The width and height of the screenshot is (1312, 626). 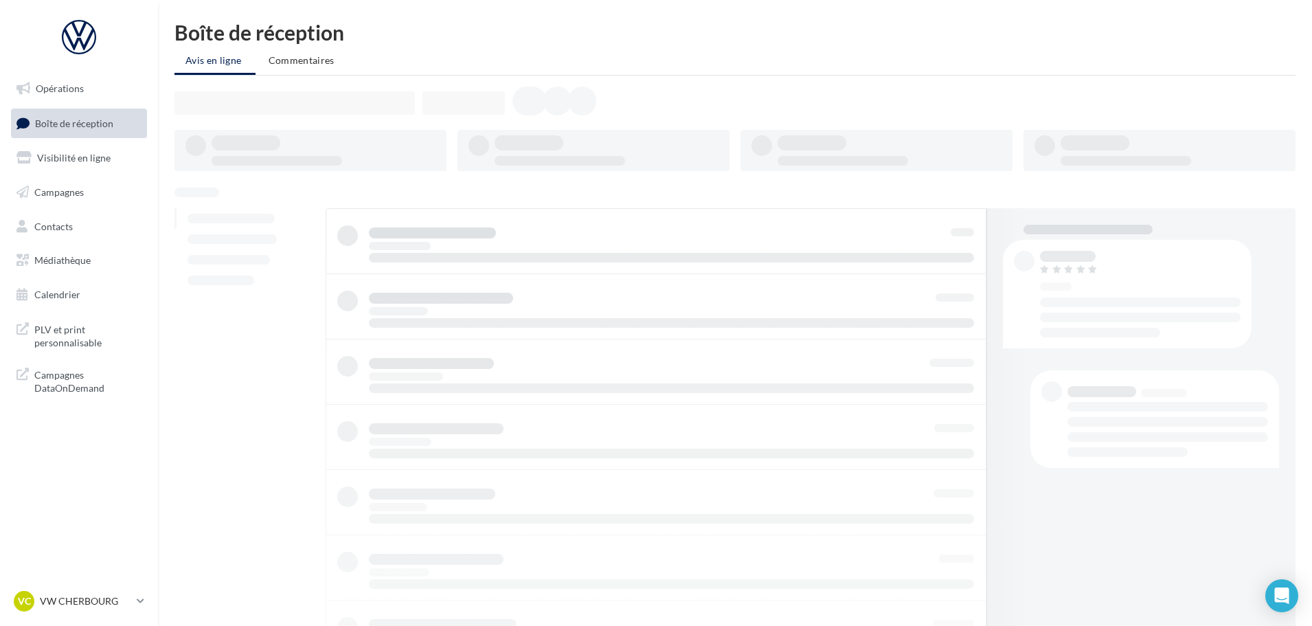 I want to click on p: VW CHERBOURG, so click(x=85, y=601).